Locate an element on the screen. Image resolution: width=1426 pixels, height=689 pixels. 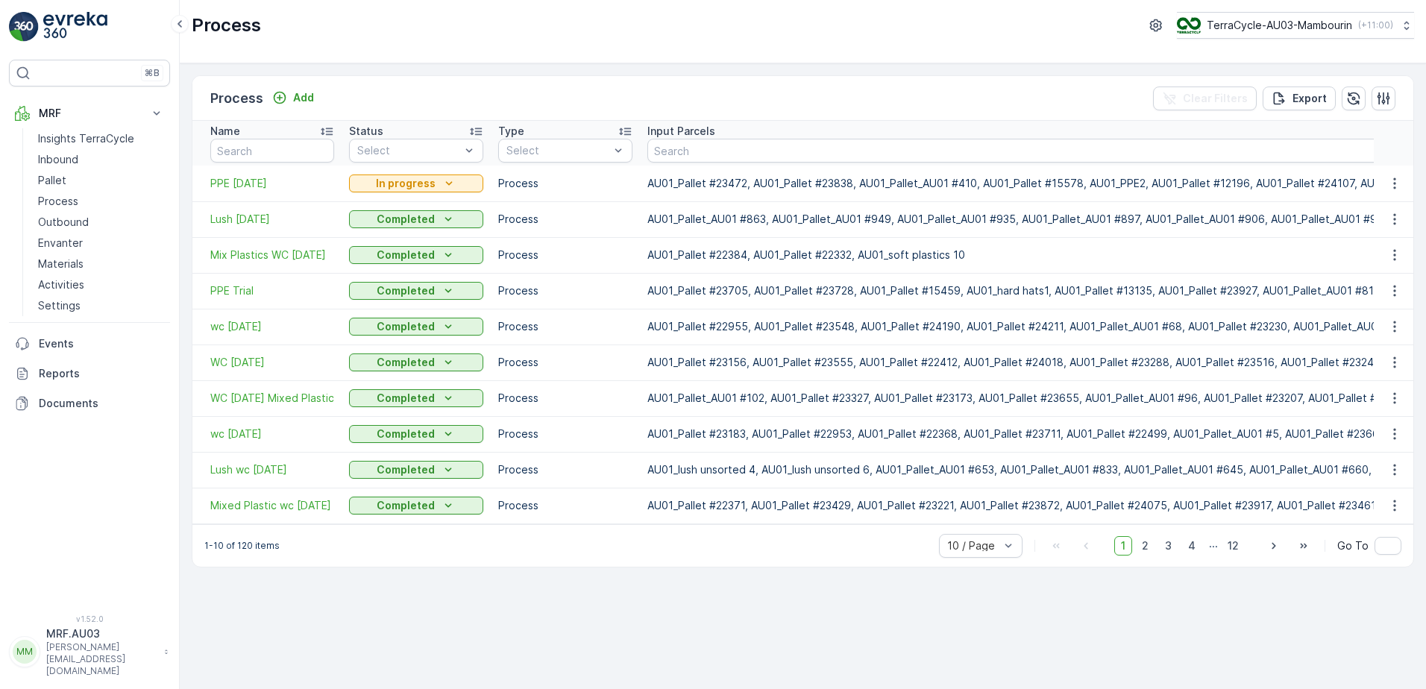
p: Add is located at coordinates (304, 98).